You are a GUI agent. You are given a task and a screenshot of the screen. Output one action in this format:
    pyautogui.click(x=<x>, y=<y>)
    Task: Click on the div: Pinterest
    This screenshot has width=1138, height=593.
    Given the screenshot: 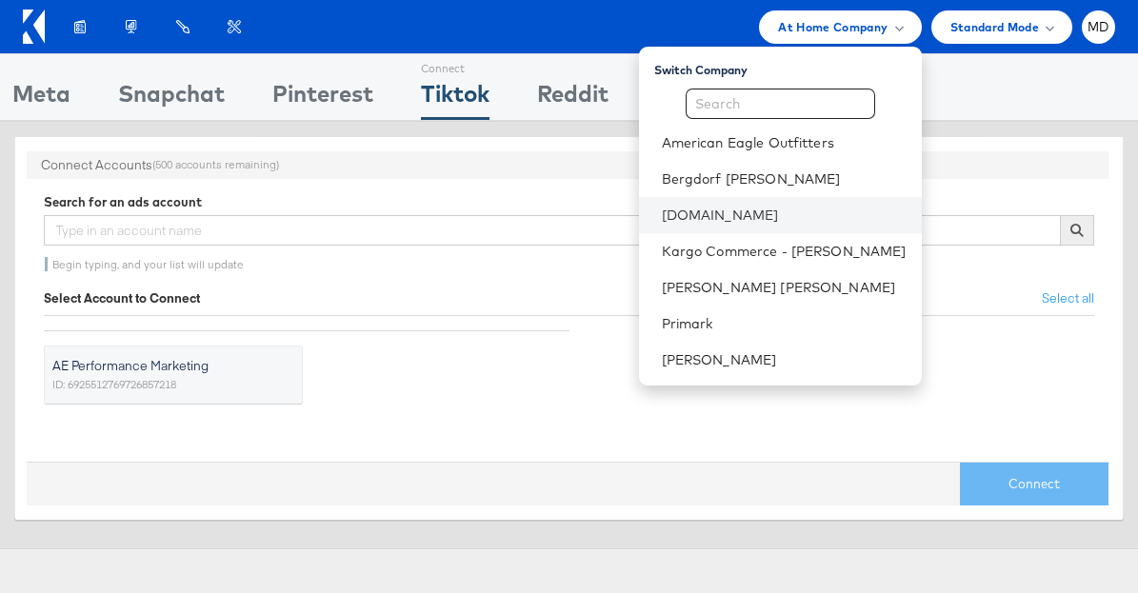 What is the action you would take?
    pyautogui.click(x=323, y=98)
    